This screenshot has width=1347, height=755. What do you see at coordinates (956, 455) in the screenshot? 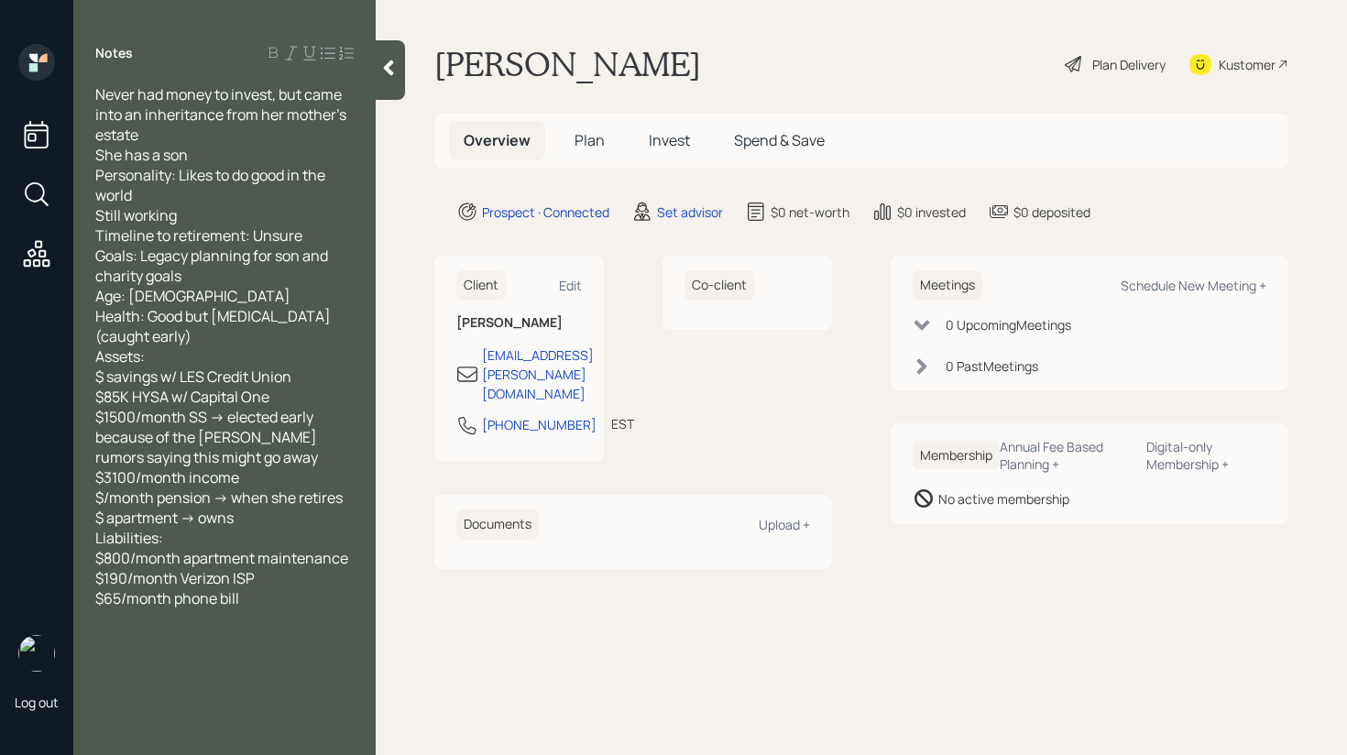
I see `h6: Membership` at bounding box center [956, 455].